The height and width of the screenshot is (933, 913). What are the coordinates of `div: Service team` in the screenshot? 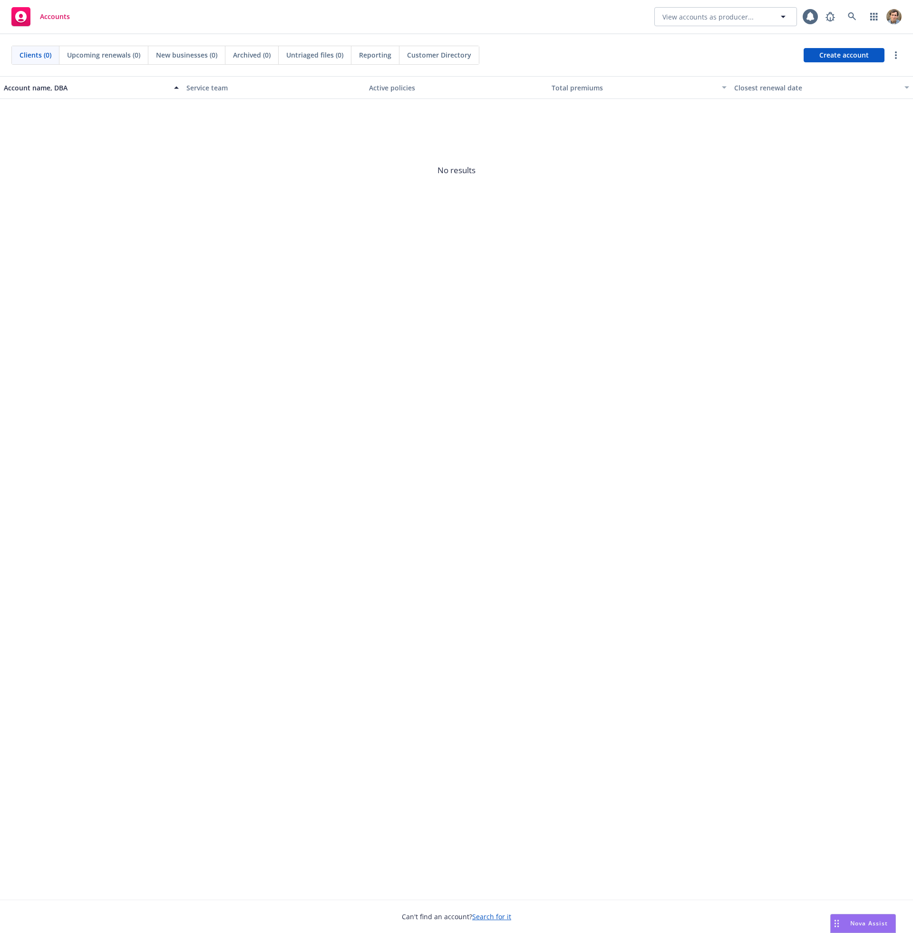 It's located at (274, 88).